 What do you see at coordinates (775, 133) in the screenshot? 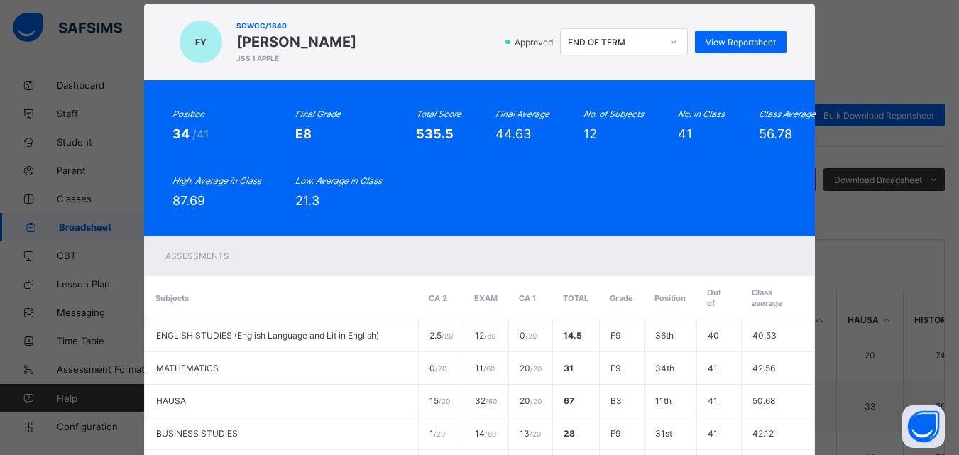
I see `span: 56.78` at bounding box center [775, 133].